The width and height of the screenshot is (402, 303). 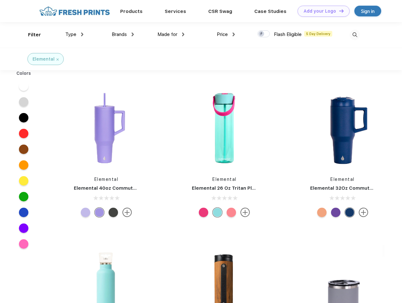 What do you see at coordinates (34, 35) in the screenshot?
I see `div: Filter` at bounding box center [34, 35].